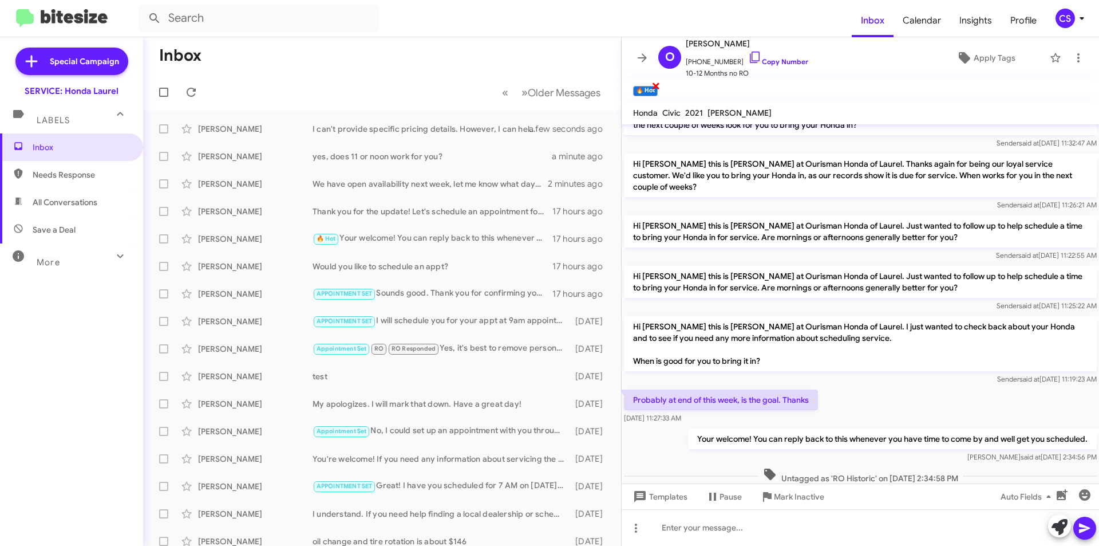 This screenshot has width=1099, height=546. What do you see at coordinates (1028, 496) in the screenshot?
I see `span: Auto Fields` at bounding box center [1028, 496].